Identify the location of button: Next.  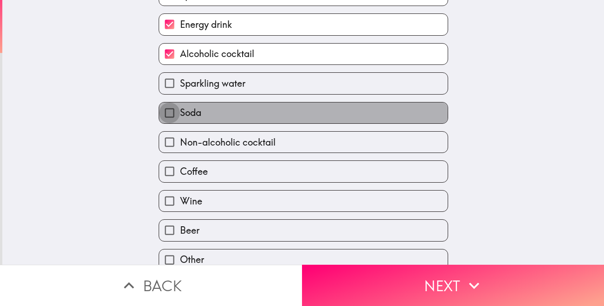
(453, 285).